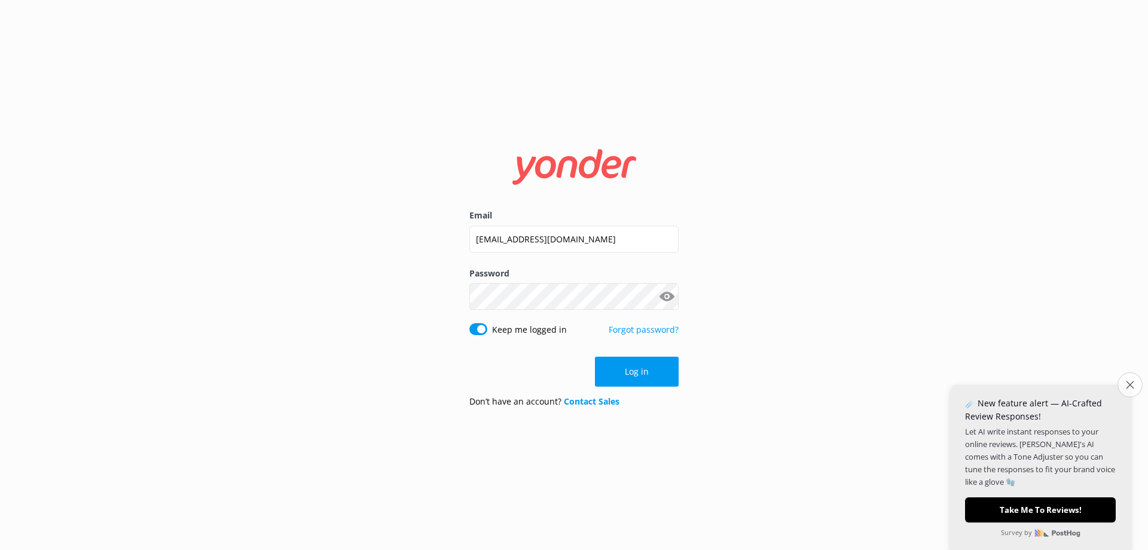 The image size is (1148, 550). I want to click on label: Email, so click(574, 215).